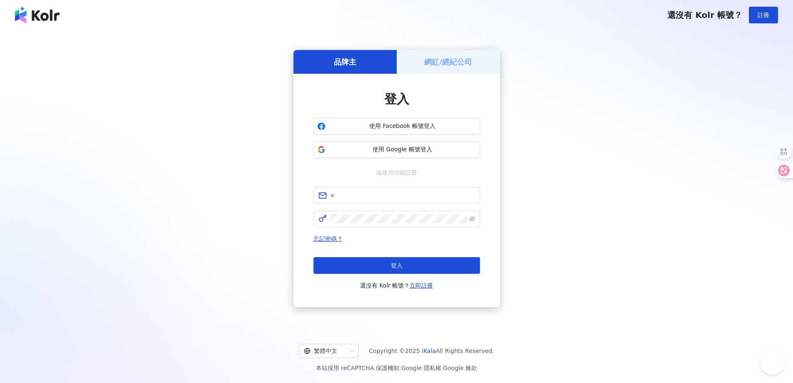  Describe the element at coordinates (429, 351) in the screenshot. I see `a: iKala` at that location.